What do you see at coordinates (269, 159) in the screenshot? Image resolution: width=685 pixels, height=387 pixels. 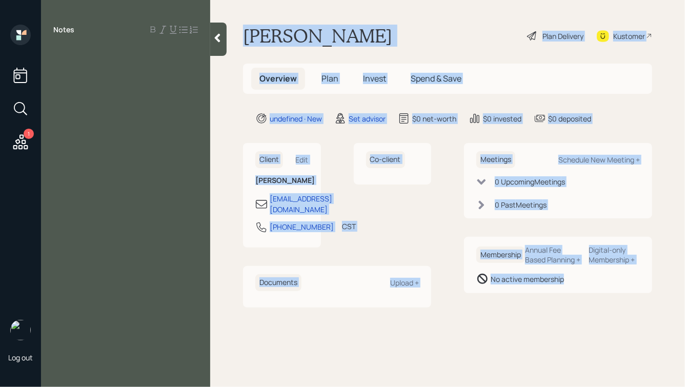 I see `h6: Client` at bounding box center [269, 159].